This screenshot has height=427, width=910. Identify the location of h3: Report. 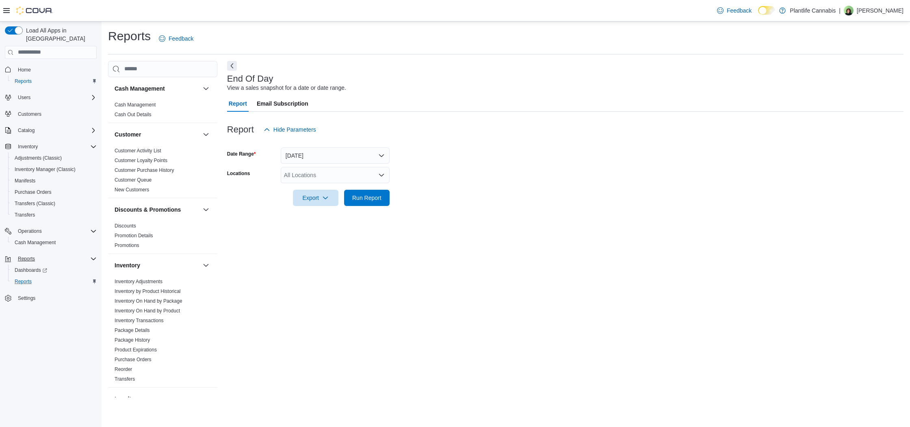
(241, 130).